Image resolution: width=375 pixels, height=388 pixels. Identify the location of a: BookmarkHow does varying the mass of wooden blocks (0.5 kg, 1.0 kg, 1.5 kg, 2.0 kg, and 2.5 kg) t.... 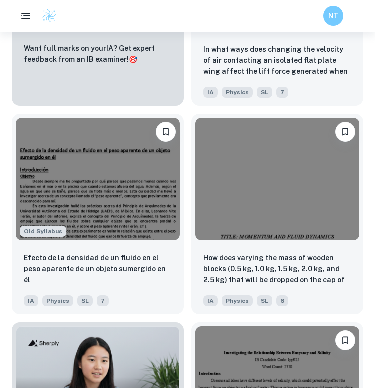
(277, 214).